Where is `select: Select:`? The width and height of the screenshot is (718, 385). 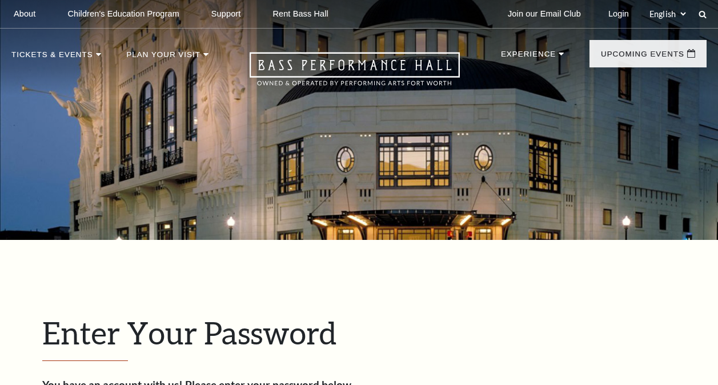
select: Select: is located at coordinates (667, 14).